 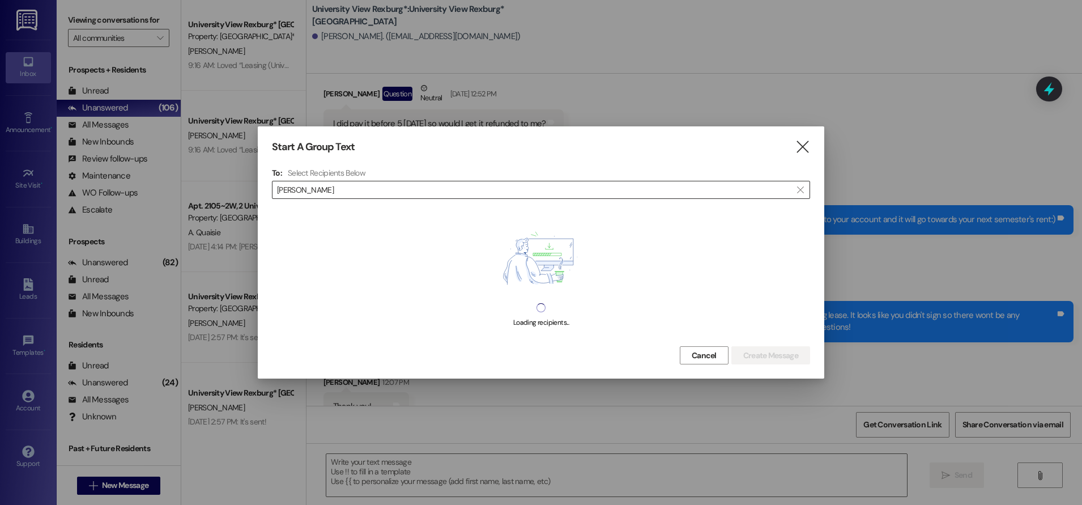 What do you see at coordinates (704, 355) in the screenshot?
I see `span: Cancel` at bounding box center [704, 355].